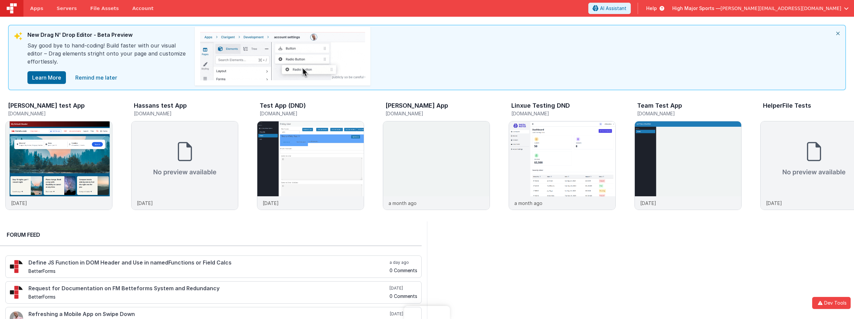 The width and height of the screenshot is (854, 319). What do you see at coordinates (660, 106) in the screenshot?
I see `h3: Team Test App` at bounding box center [660, 106].